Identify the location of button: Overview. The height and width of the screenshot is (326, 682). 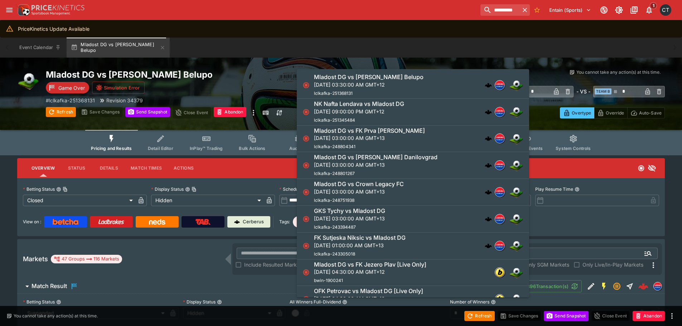
(43, 168).